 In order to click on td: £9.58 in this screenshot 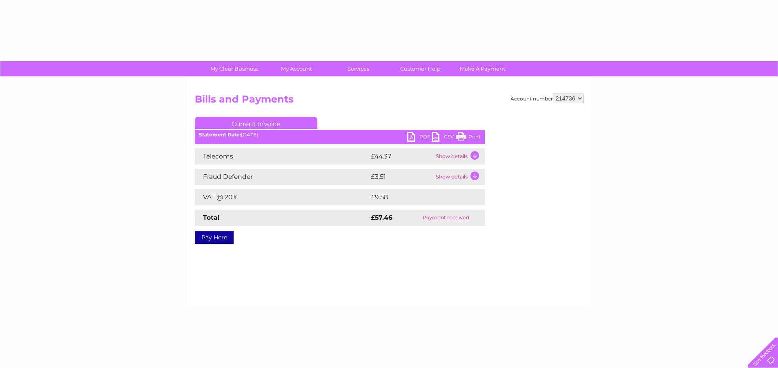, I will do `click(417, 197)`.